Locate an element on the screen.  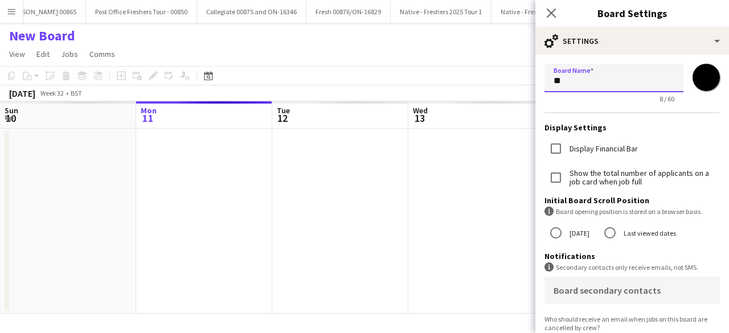
h3: Initial Board Scroll Position is located at coordinates (633, 201).